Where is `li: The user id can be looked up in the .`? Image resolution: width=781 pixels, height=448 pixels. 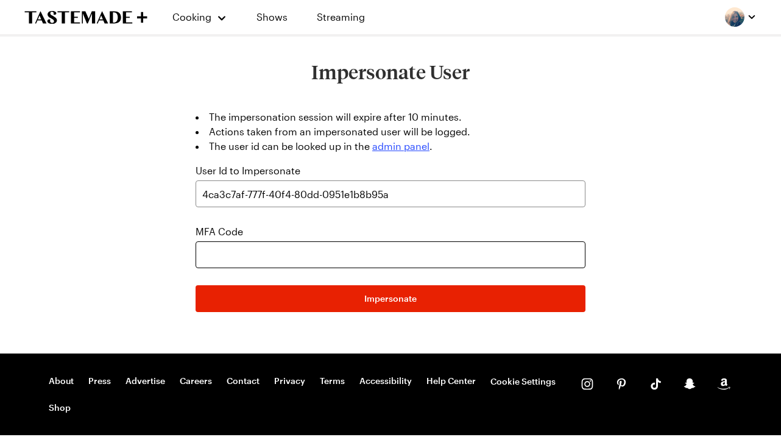
li: The user id can be looked up in the . is located at coordinates (391, 146).